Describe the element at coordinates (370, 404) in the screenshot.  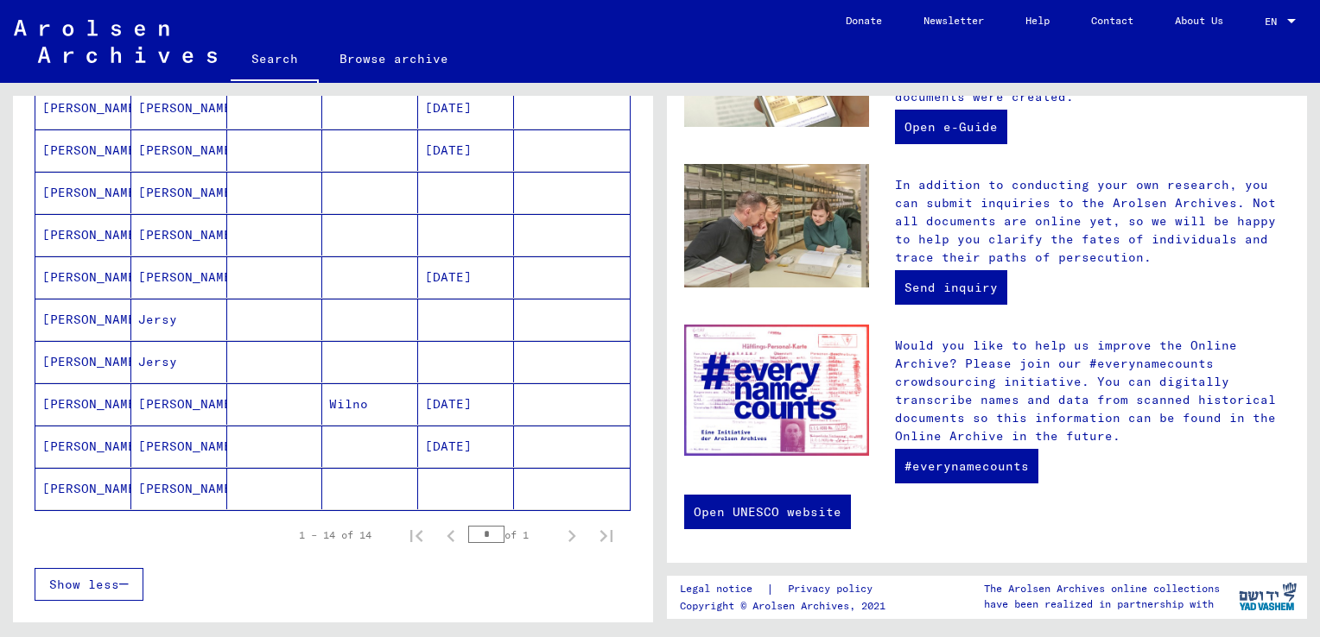
I see `mat-cell: Wilno` at that location.